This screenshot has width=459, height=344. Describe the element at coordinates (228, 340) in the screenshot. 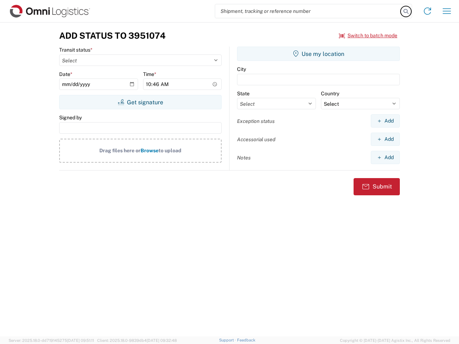

I see `a: Support` at that location.